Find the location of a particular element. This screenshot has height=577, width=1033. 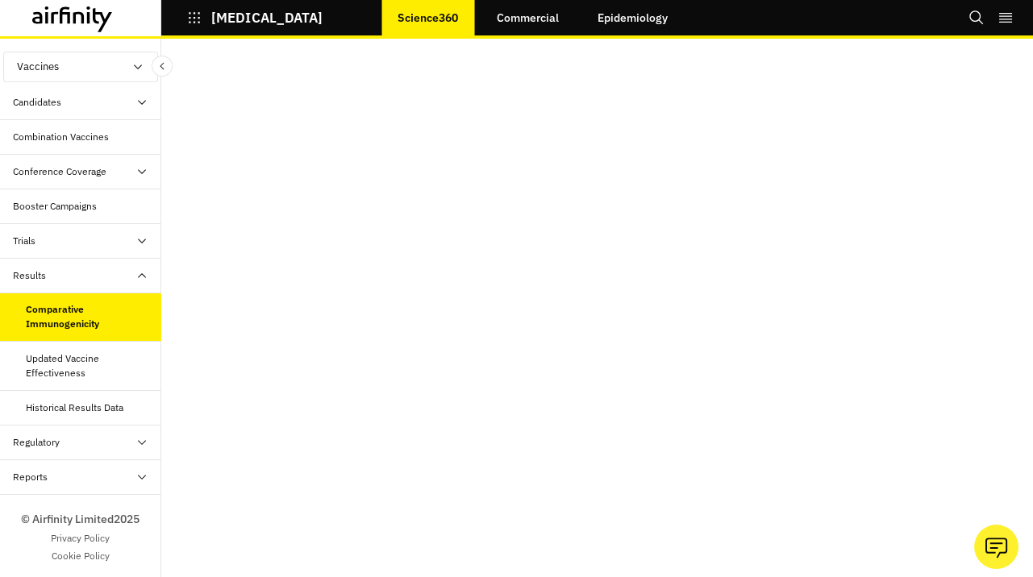

button: Close Sidebar is located at coordinates (162, 66).